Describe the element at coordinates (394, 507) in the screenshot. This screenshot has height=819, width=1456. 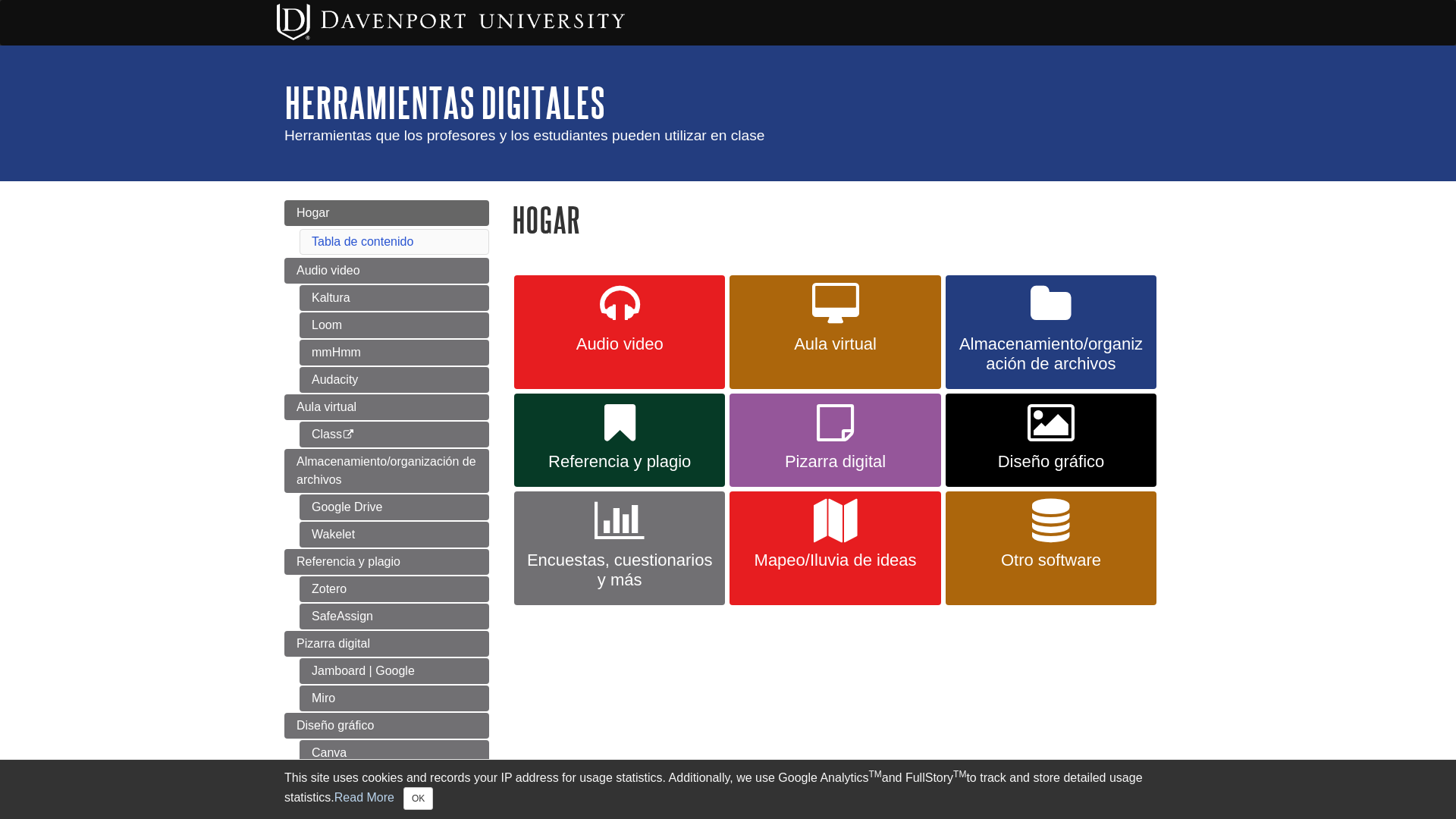
I see `a: Google Drive` at that location.